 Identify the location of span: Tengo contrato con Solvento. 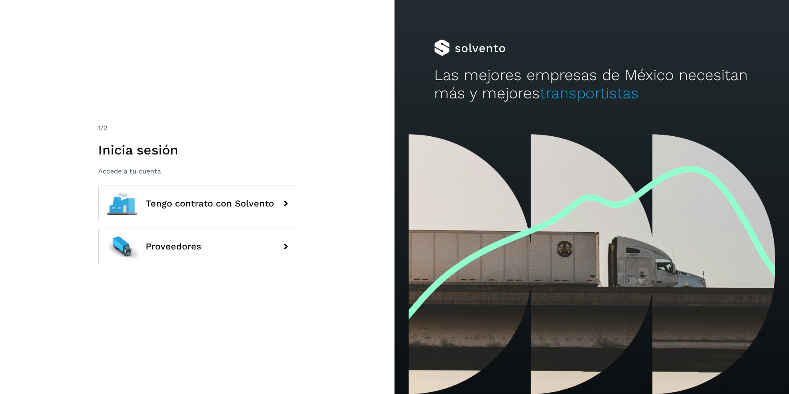
(210, 204).